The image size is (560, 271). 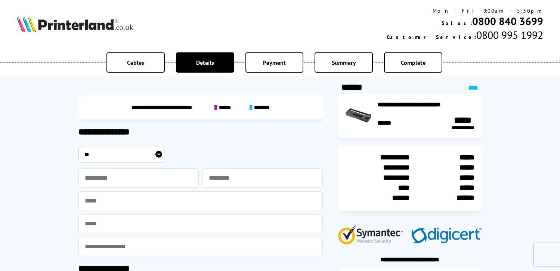 I want to click on a: 0800 840 3699, so click(x=508, y=21).